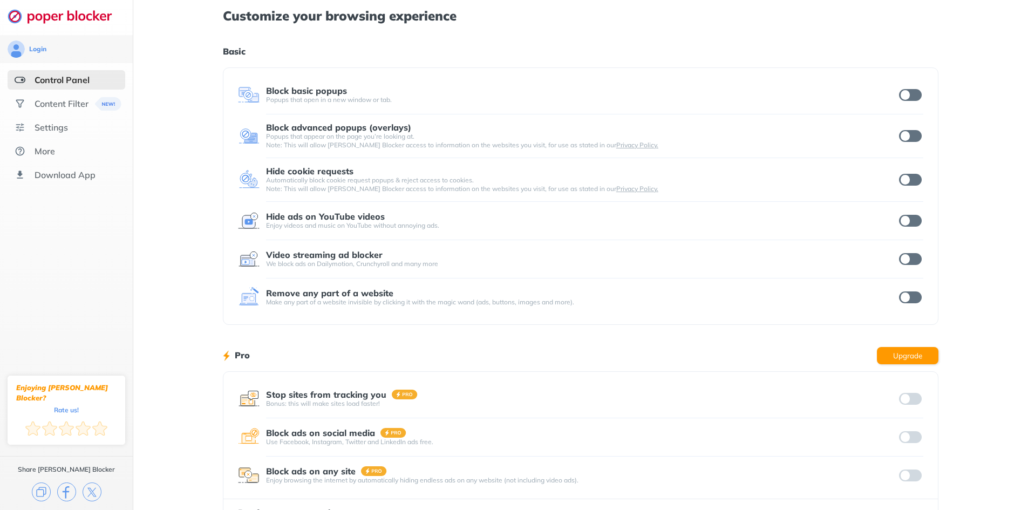 This screenshot has height=510, width=1028. I want to click on div: Make any part of a website invisible by clicking it with the magic wand (ads, buttons, images and..., so click(582, 302).